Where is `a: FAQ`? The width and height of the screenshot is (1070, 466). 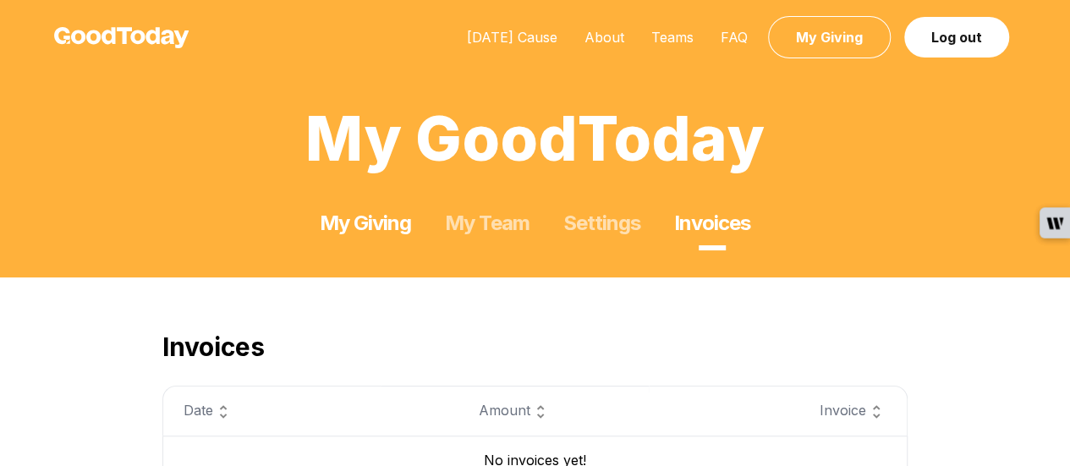
a: FAQ is located at coordinates (734, 37).